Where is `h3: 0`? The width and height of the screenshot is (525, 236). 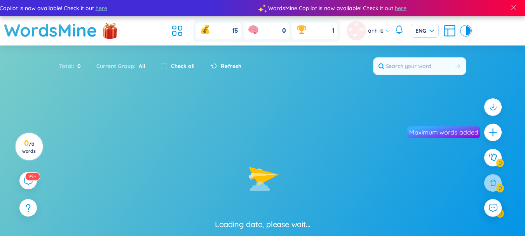 h3: 0 is located at coordinates (29, 147).